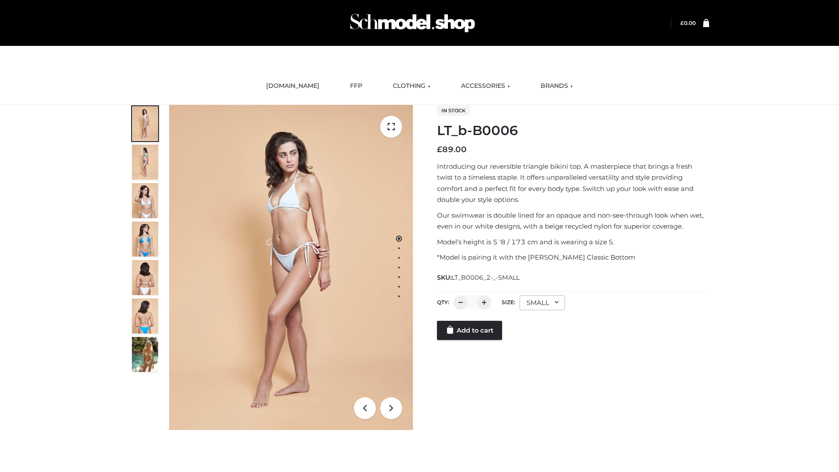  What do you see at coordinates (573, 131) in the screenshot?
I see `h1: LT_b-B0006` at bounding box center [573, 131].